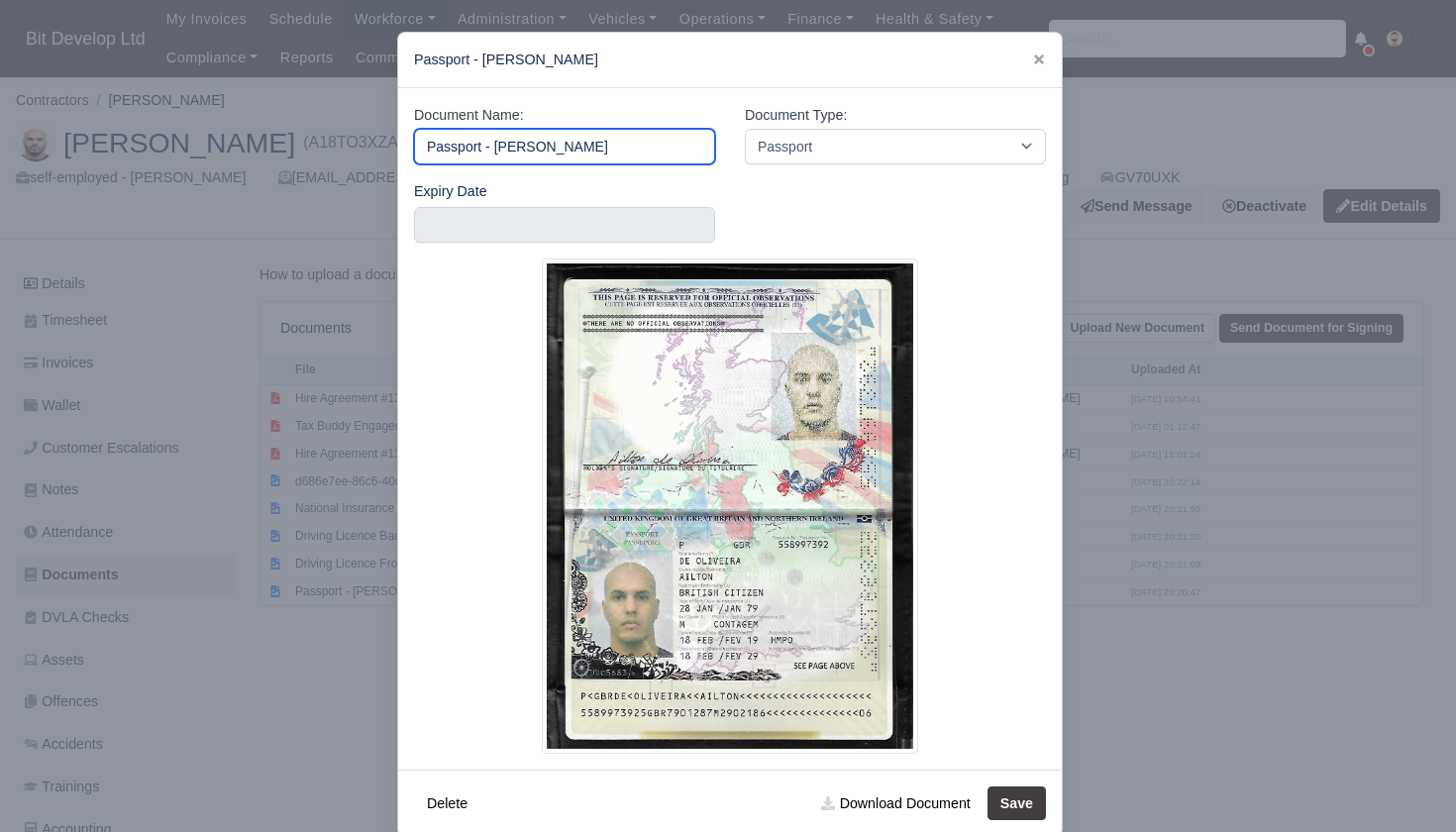 The height and width of the screenshot is (832, 1456). What do you see at coordinates (1016, 803) in the screenshot?
I see `button: Save` at bounding box center [1016, 803].